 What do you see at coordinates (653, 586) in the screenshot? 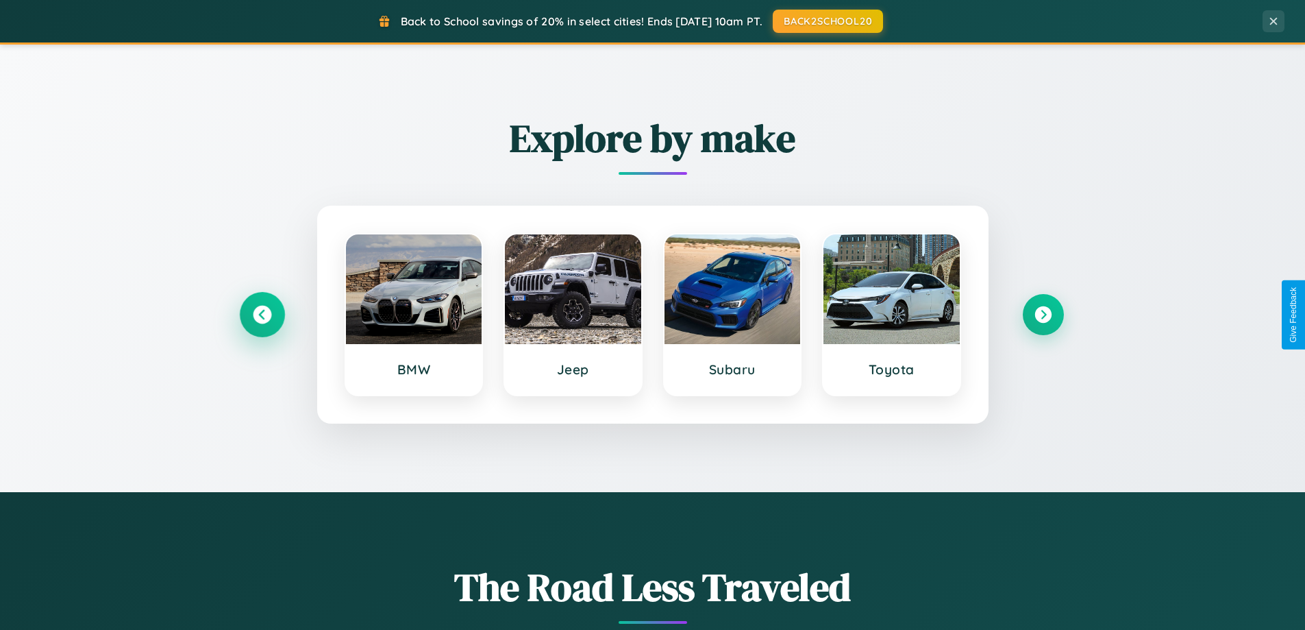
I see `h1: The Road Less Traveled` at bounding box center [653, 586].